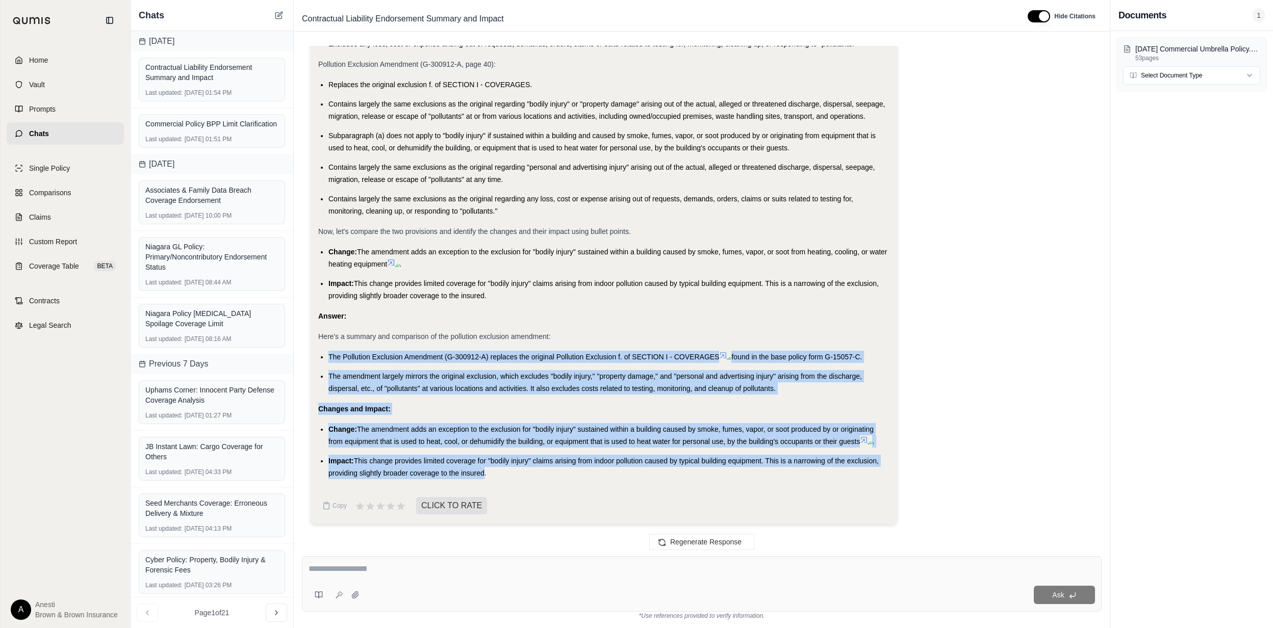 This screenshot has height=628, width=1273. Describe the element at coordinates (65, 109) in the screenshot. I see `a: Prompts` at that location.